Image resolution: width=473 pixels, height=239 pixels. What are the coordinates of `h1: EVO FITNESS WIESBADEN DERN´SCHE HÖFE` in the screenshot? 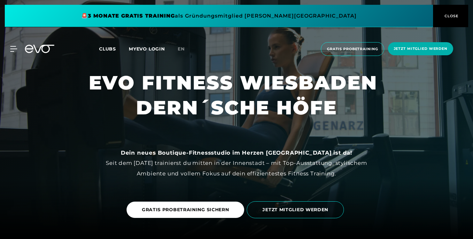 It's located at (237, 95).